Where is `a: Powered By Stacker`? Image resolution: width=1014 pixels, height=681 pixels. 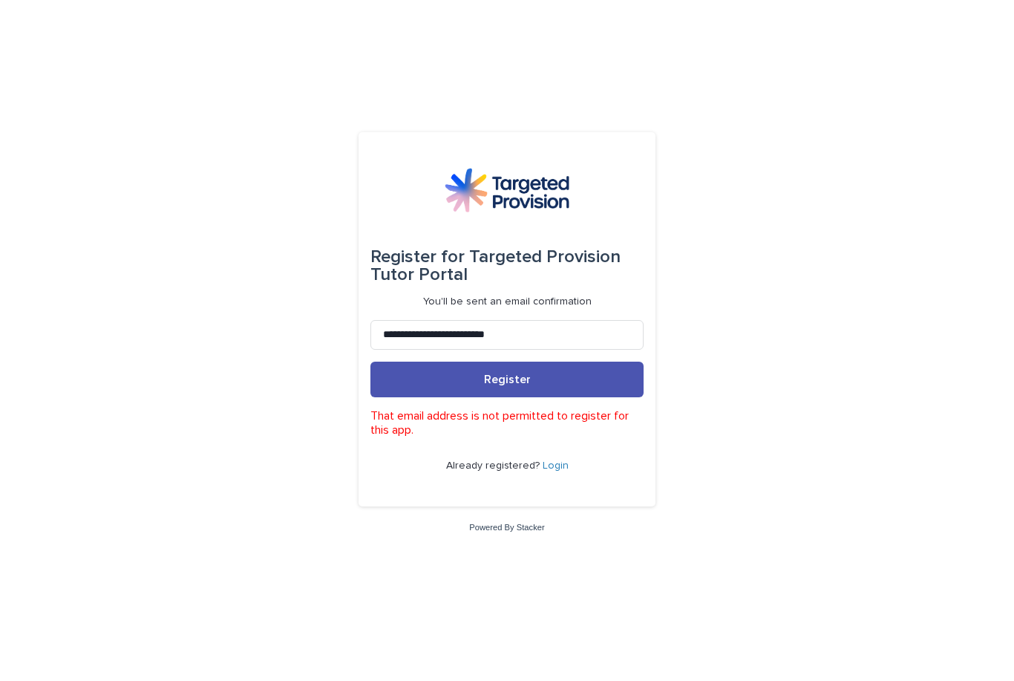 a: Powered By Stacker is located at coordinates (506, 527).